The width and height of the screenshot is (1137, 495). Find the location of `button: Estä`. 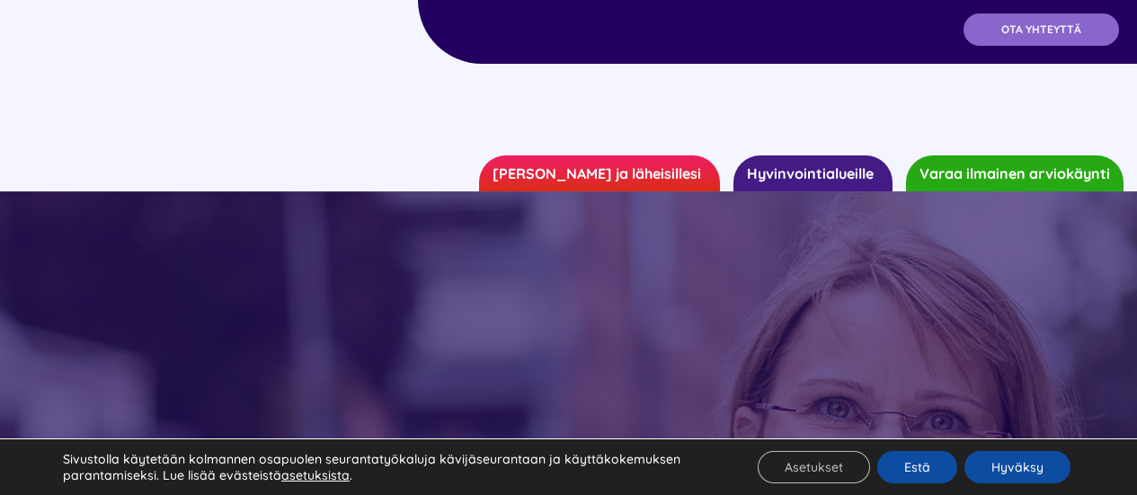

button: Estä is located at coordinates (916, 467).